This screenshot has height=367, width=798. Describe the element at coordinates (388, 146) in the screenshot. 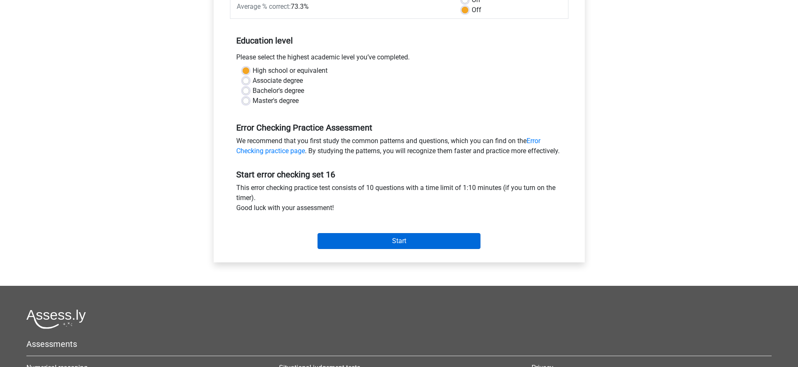

I see `a: Error Checking practice page` at that location.